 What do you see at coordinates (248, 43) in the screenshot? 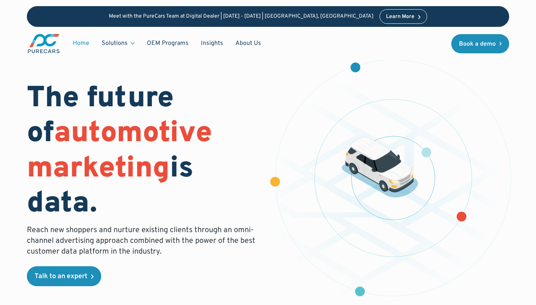
I see `a: About Us` at bounding box center [248, 43].